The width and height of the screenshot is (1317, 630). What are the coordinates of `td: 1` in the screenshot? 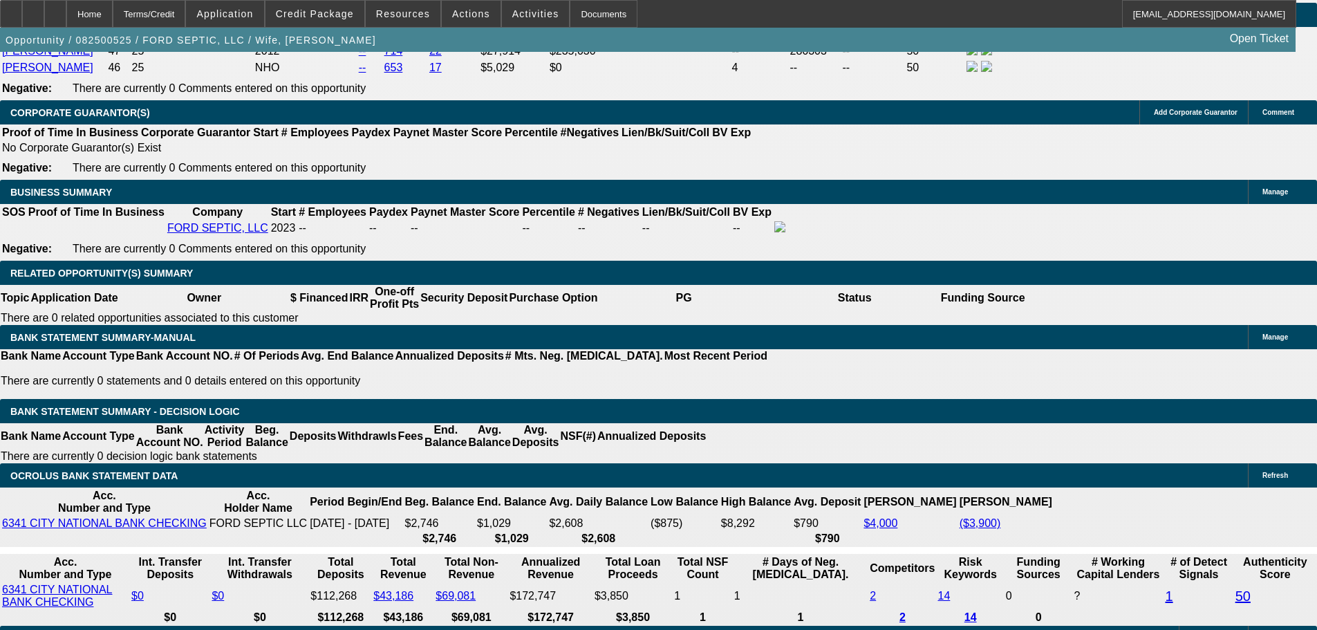 It's located at (800, 596).